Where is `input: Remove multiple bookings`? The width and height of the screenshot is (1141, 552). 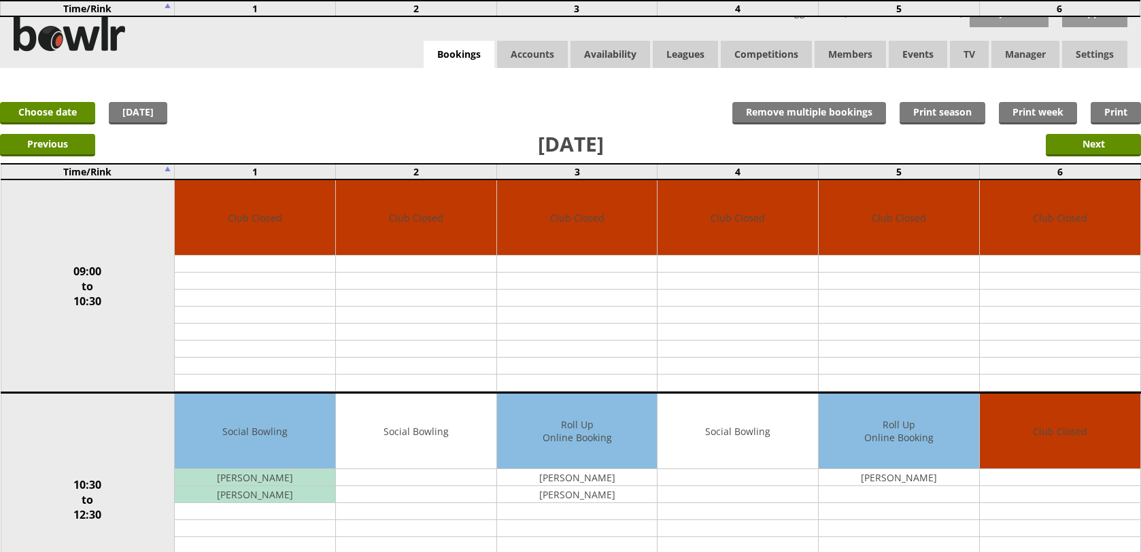
input: Remove multiple bookings is located at coordinates (809, 113).